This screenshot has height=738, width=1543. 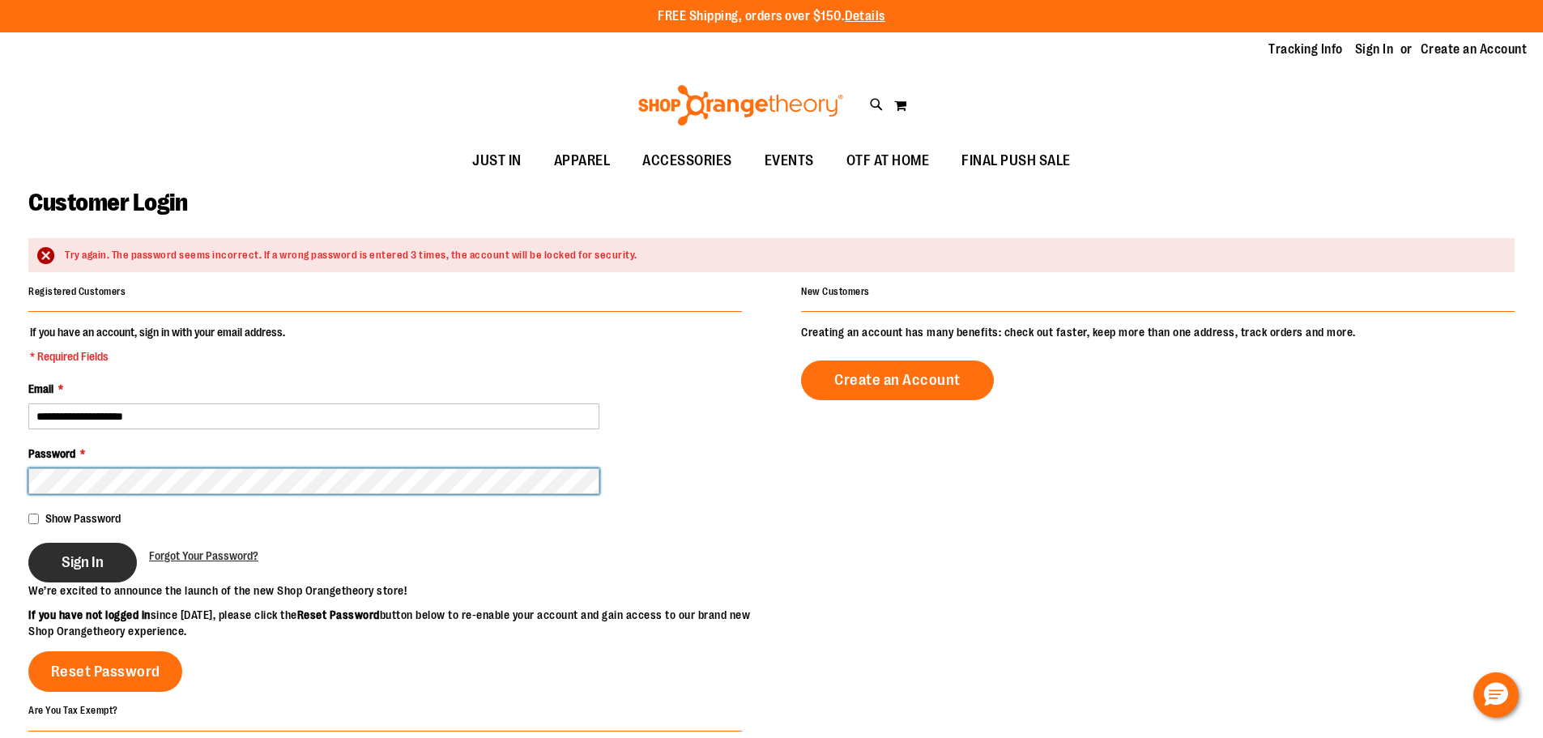 I want to click on button: Hello, have a question? Let’s chat., so click(x=1497, y=695).